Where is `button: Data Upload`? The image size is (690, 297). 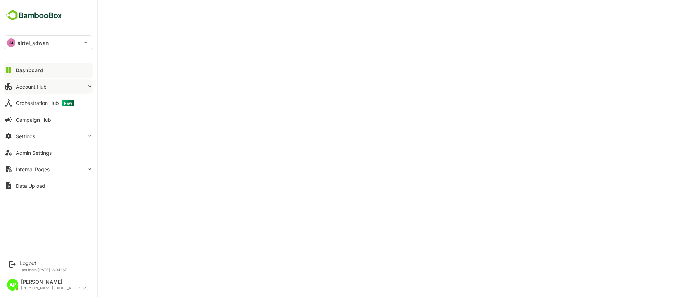
button: Data Upload is located at coordinates (48, 186).